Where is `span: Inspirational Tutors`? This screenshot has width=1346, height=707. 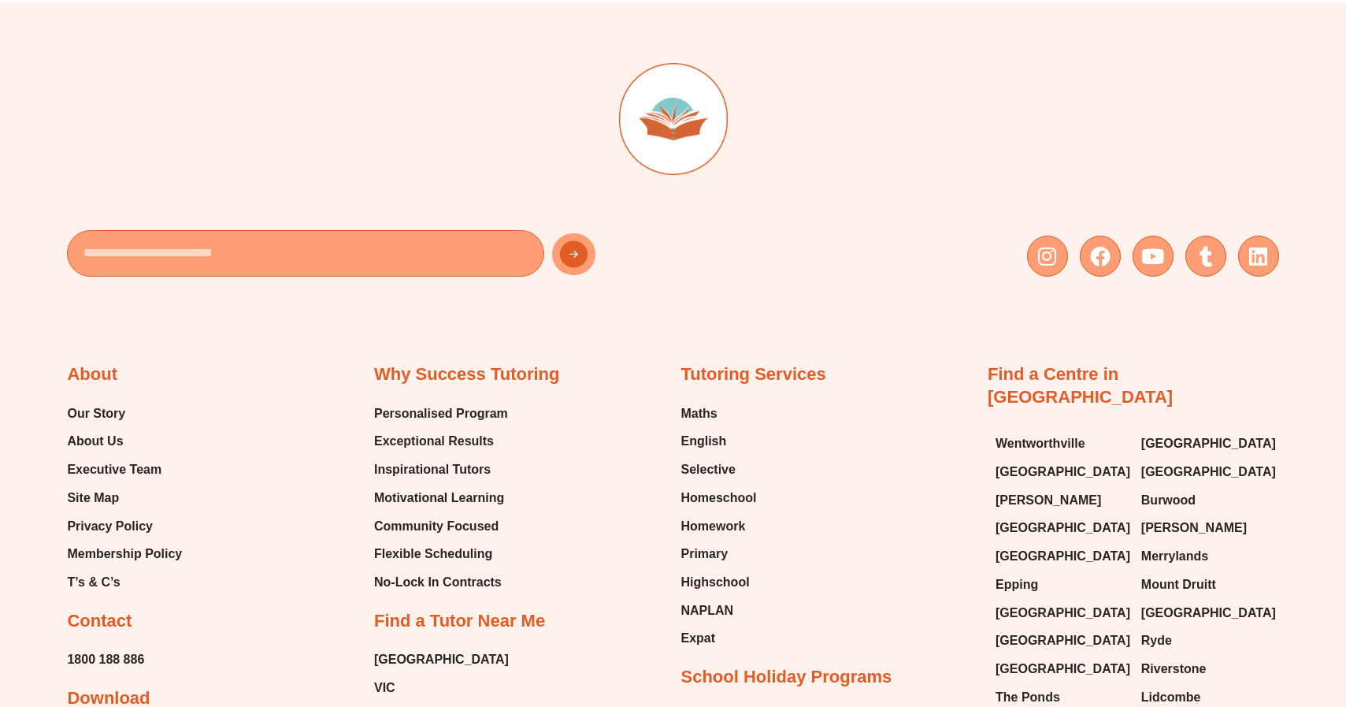 span: Inspirational Tutors is located at coordinates (432, 469).